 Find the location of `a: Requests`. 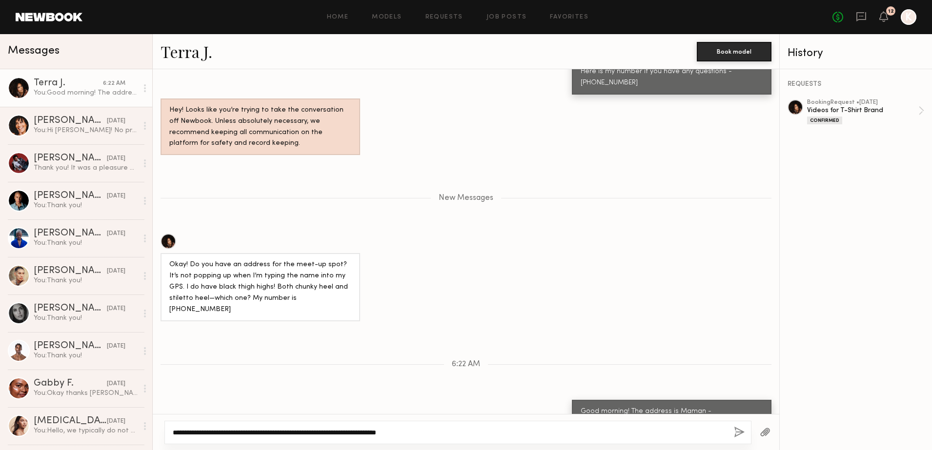

a: Requests is located at coordinates (444, 17).